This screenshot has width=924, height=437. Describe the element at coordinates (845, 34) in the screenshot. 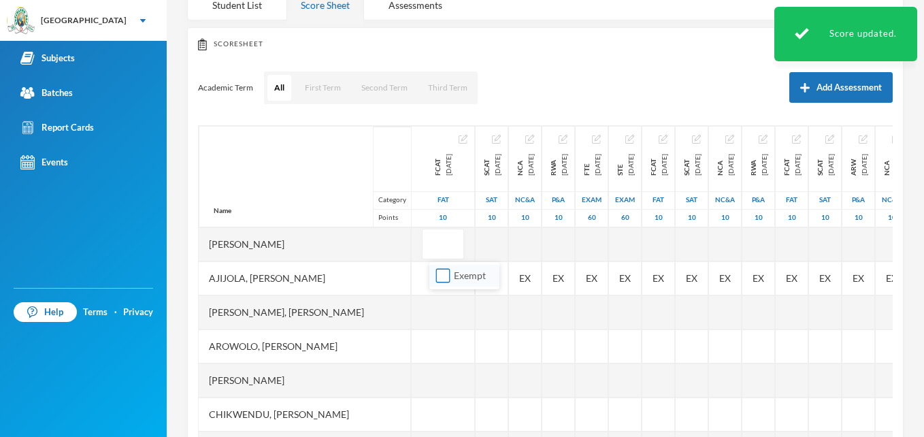

I see `div: Score updated.` at that location.